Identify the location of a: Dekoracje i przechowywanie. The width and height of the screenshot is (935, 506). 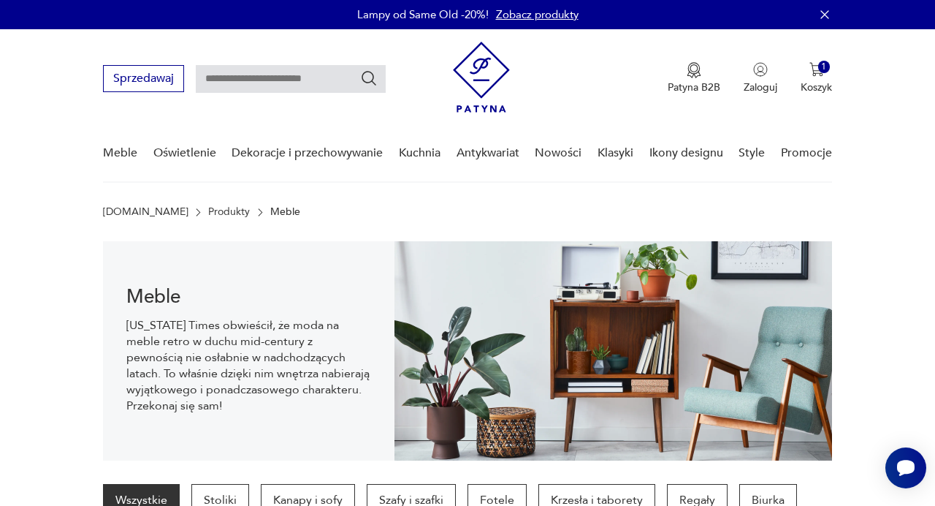
(307, 153).